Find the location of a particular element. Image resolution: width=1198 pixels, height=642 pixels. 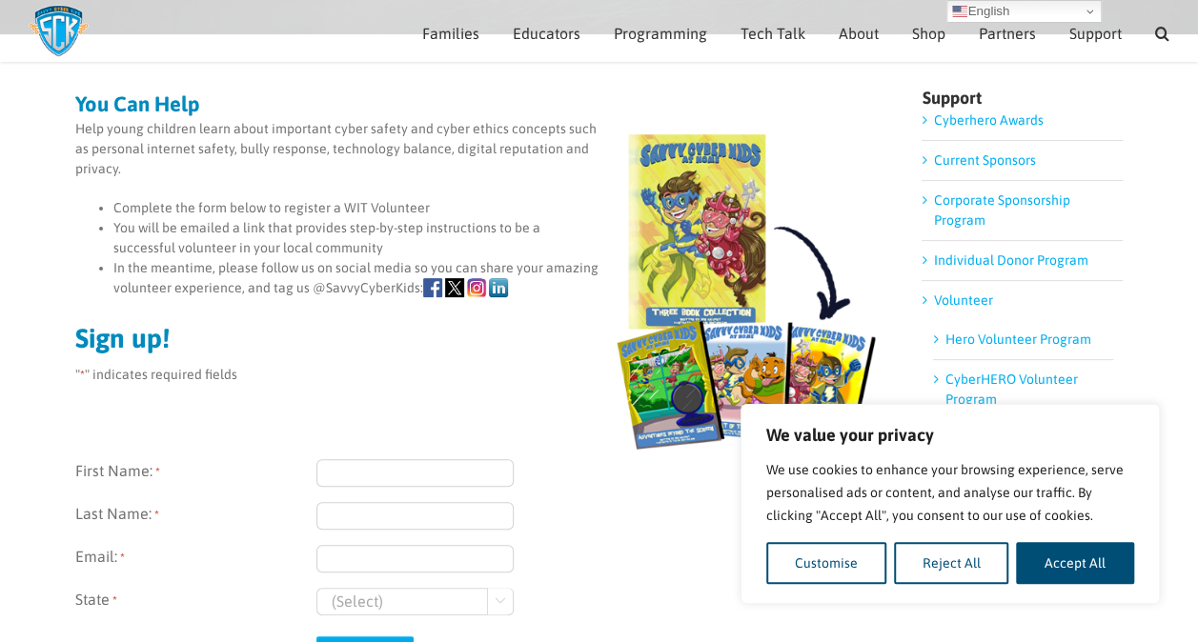

li: In the meantime, please follow us on social media so you can share your amazing volunteer experie... is located at coordinates (497, 278).